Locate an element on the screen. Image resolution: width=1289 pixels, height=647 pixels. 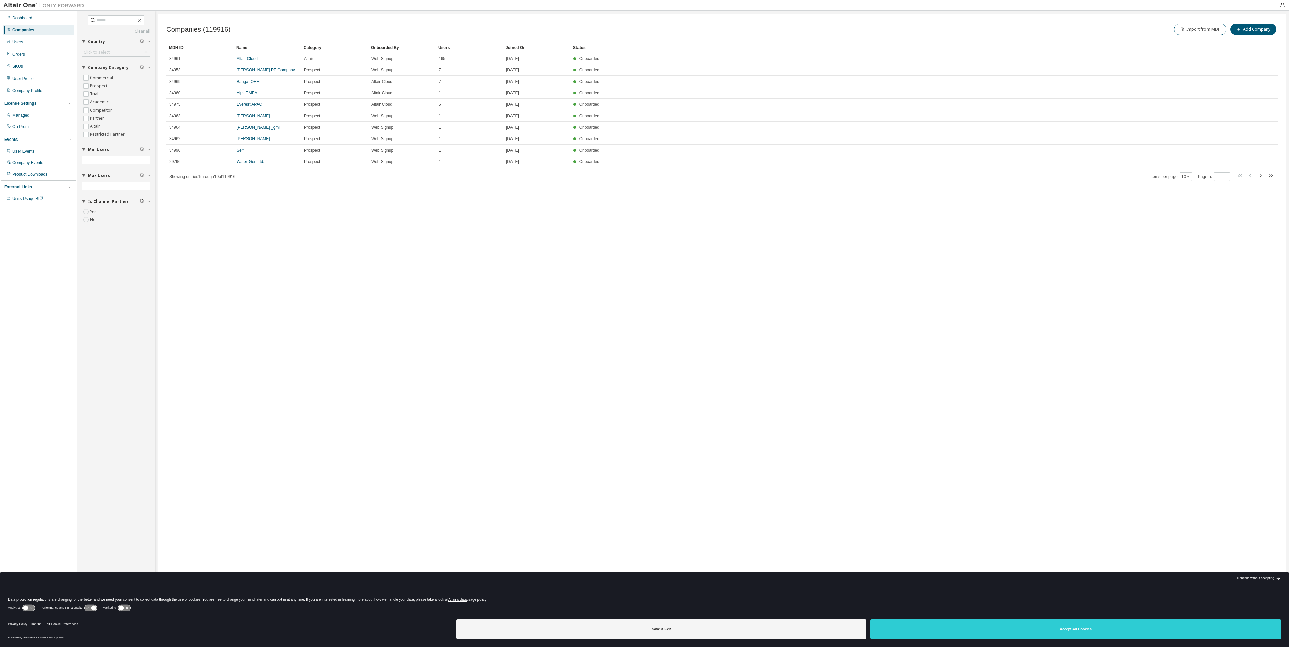
span: 34990 is located at coordinates (175, 150).